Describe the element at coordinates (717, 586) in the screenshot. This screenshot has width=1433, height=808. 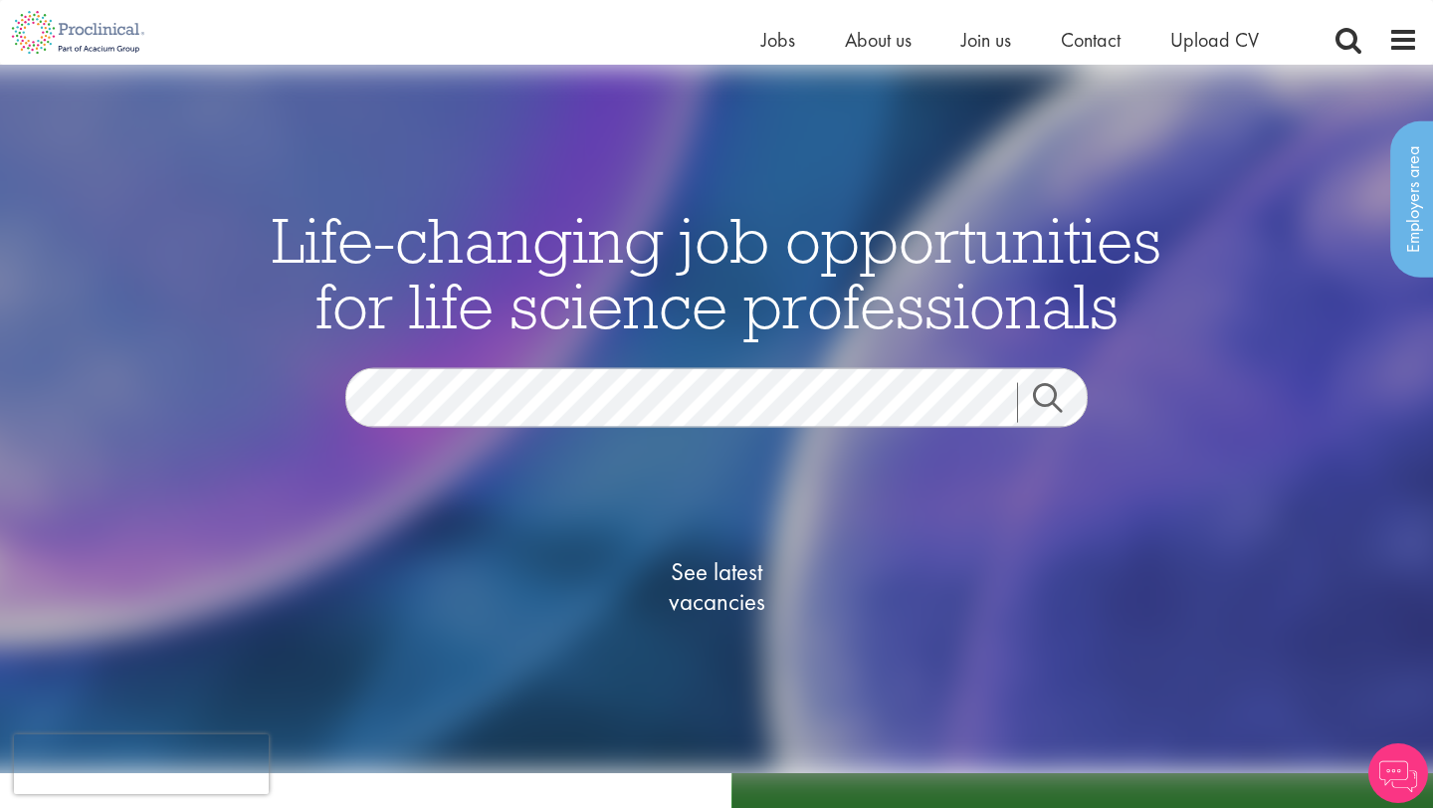
I see `span: See latest vacancies` at that location.